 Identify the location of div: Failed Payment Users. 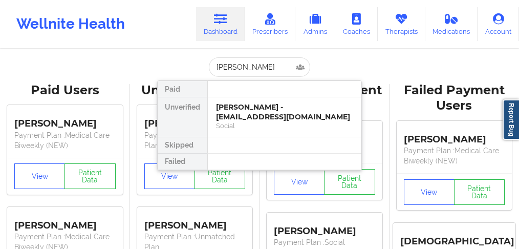
(454, 98).